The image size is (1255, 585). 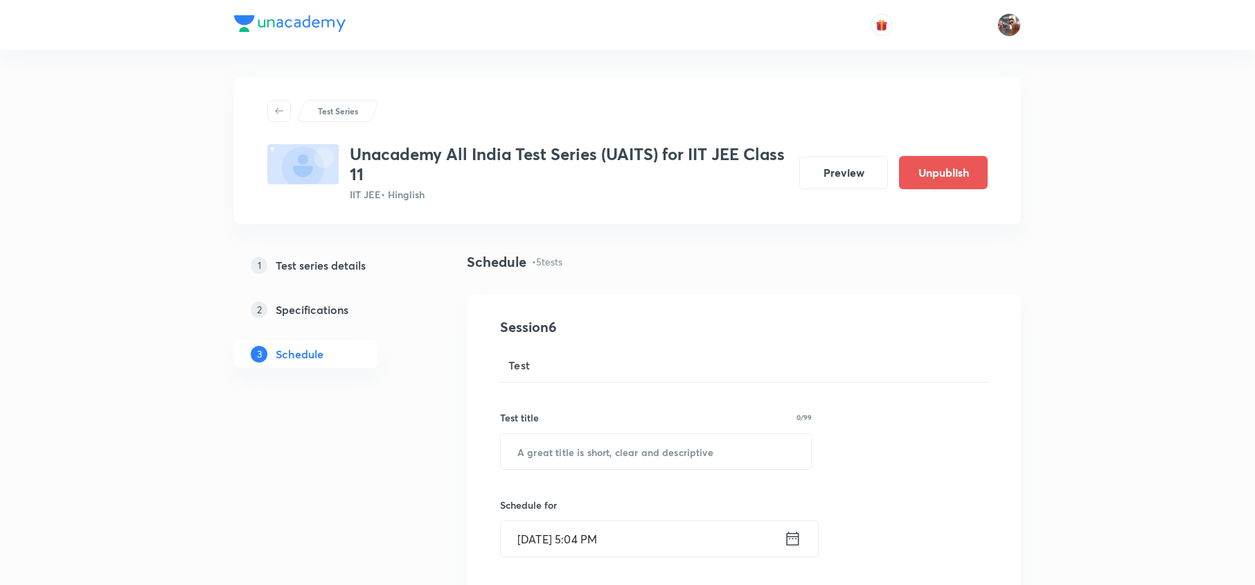 I want to click on button: Unpublish, so click(x=943, y=172).